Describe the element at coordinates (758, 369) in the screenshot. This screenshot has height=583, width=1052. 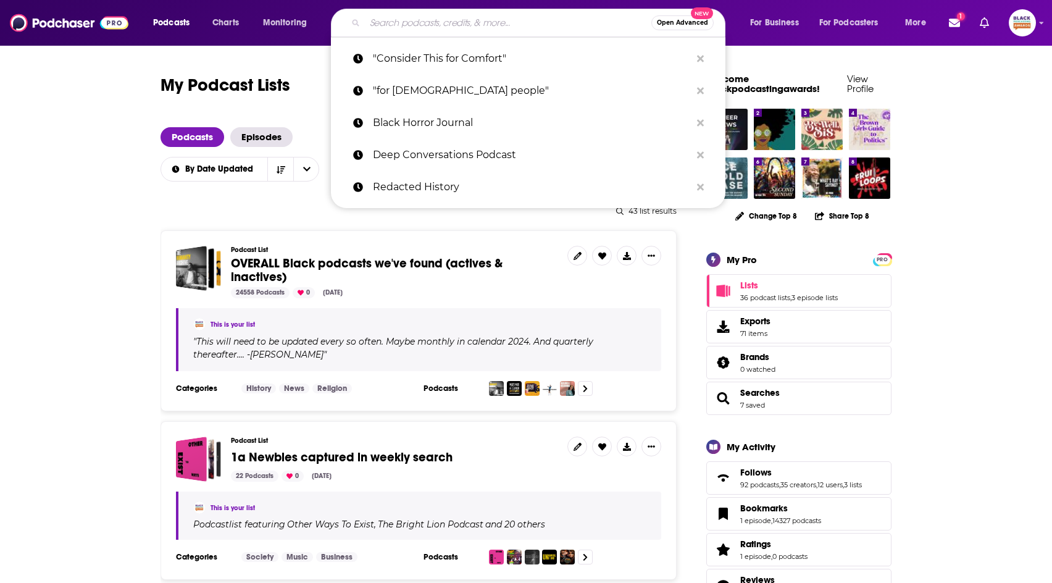
I see `a: 0 watched` at that location.